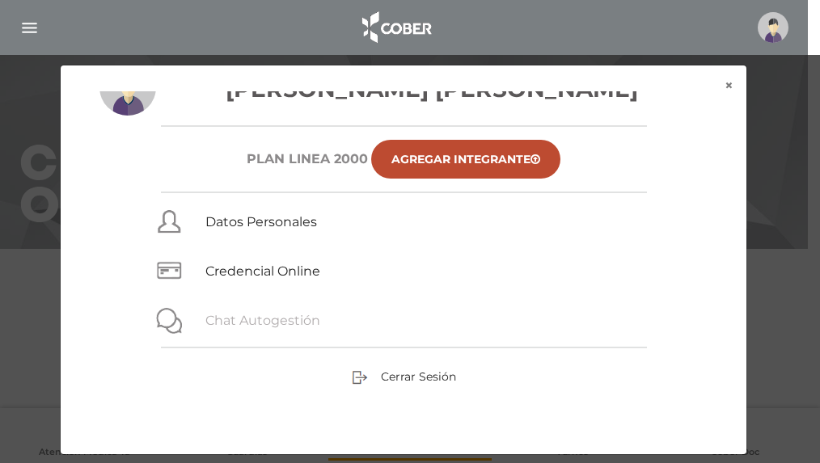 This screenshot has height=463, width=820. What do you see at coordinates (307, 158) in the screenshot?
I see `h6: Plan Linea 2000` at bounding box center [307, 158].